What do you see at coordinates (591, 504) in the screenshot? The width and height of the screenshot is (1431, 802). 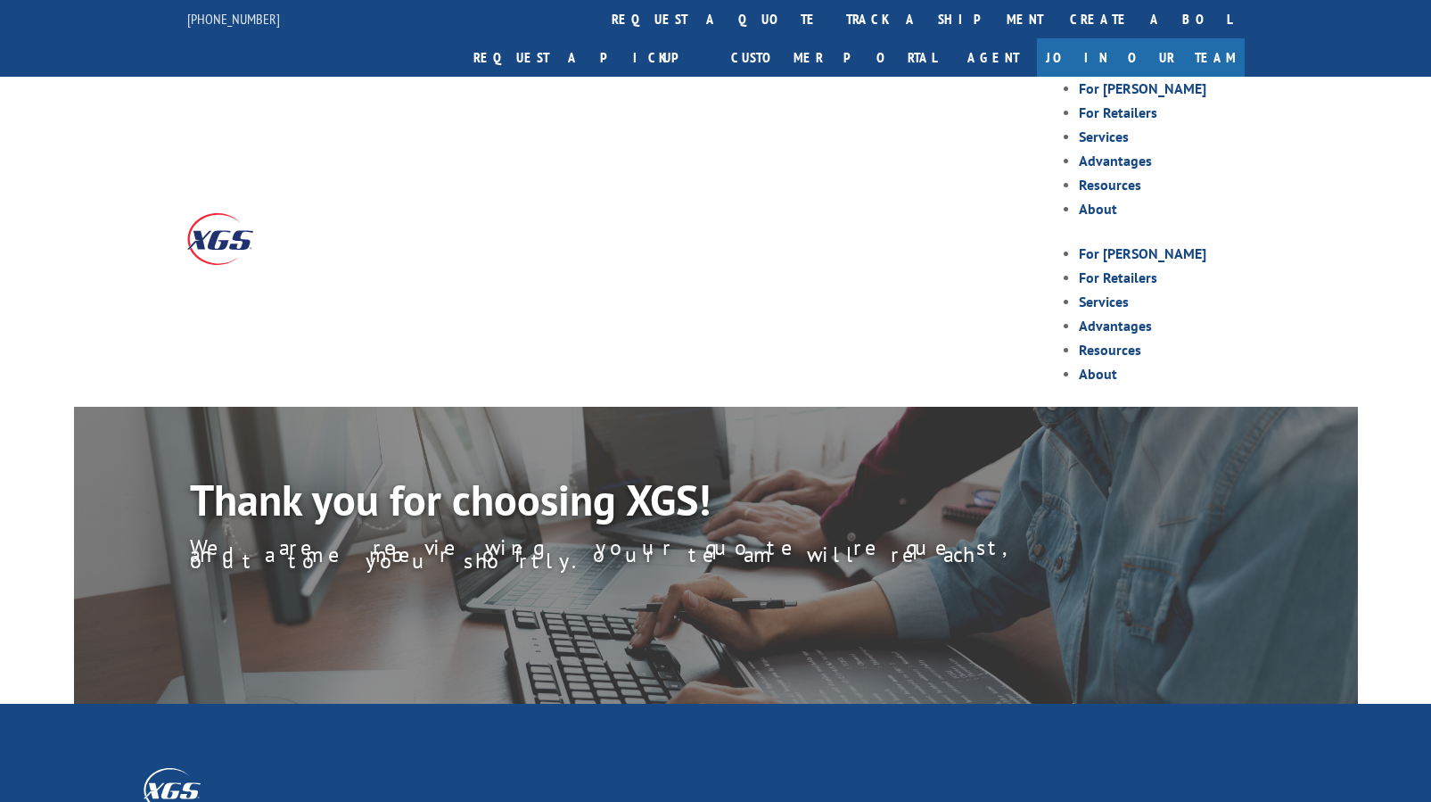 I see `h1: Thank you for choosing XGS!` at bounding box center [591, 504].